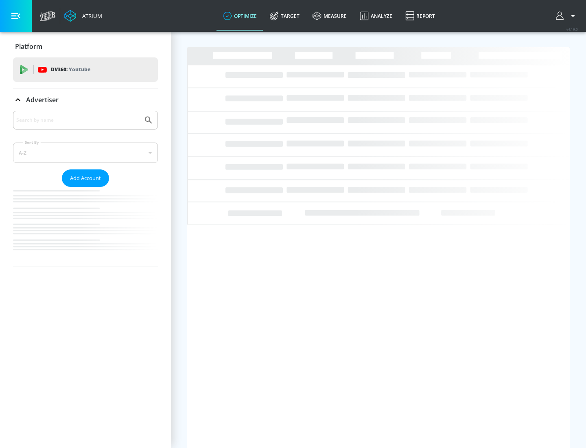 The height and width of the screenshot is (448, 586). I want to click on button: Add Account, so click(85, 178).